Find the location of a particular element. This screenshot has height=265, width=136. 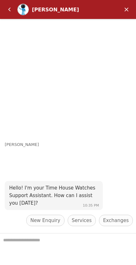

span: 10:35 PM is located at coordinates (91, 205).